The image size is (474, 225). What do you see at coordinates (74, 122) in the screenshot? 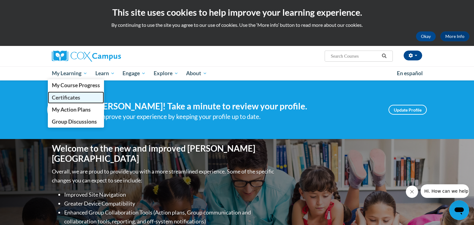
I see `span: Group Discussions` at bounding box center [74, 122].